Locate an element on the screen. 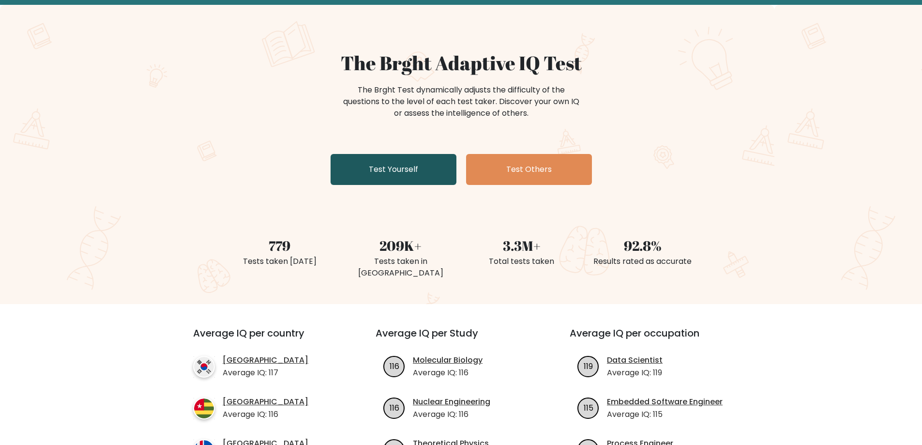  h3: Average IQ per Study is located at coordinates (461, 339).